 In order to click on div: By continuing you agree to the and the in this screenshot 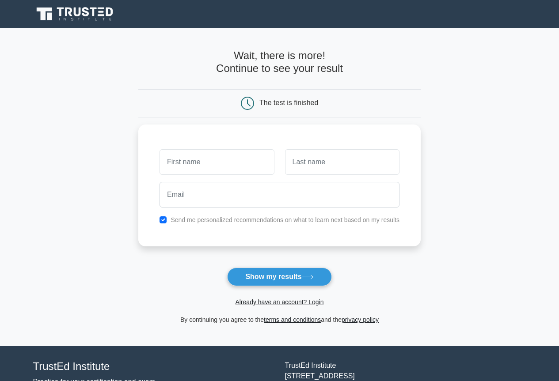, I will do `click(279, 320)`.